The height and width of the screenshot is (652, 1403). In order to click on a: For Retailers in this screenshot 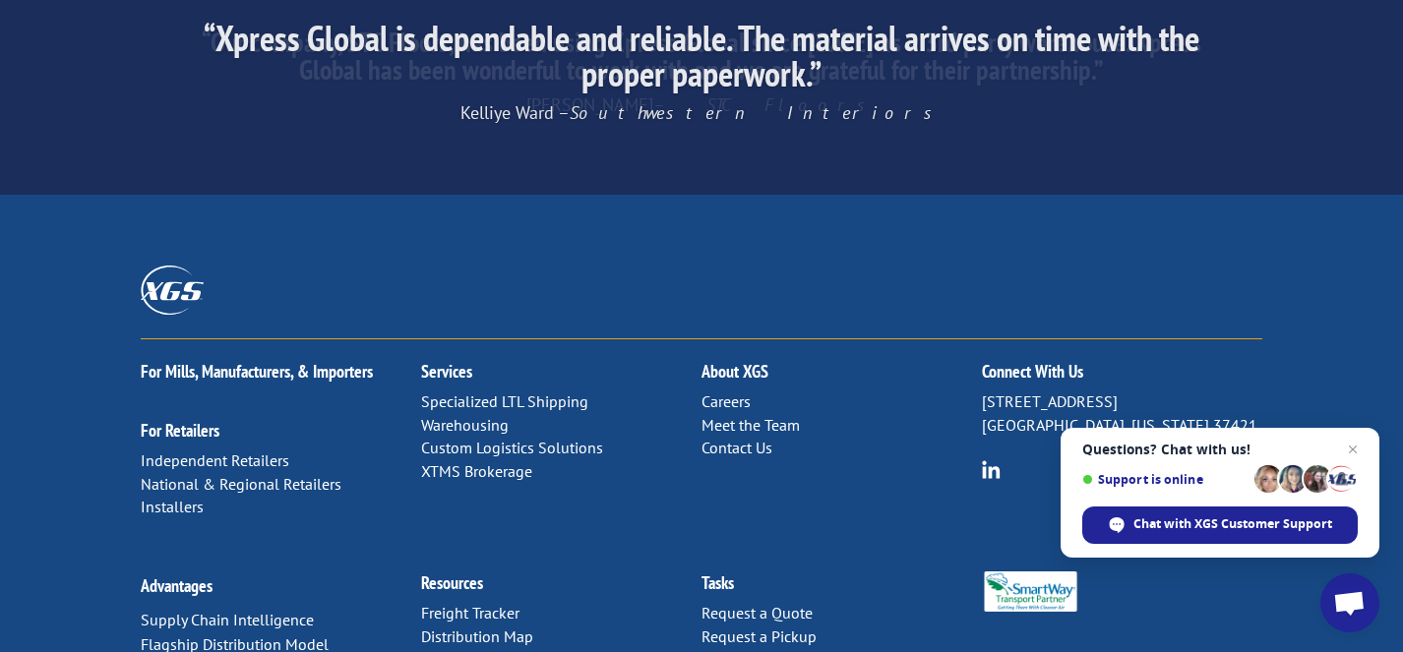, I will do `click(180, 430)`.